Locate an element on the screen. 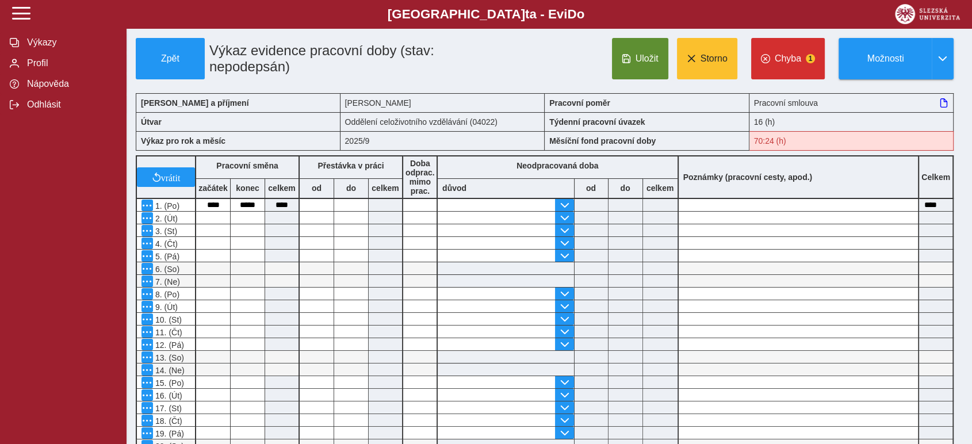  span: 6. (So) is located at coordinates (166, 269).